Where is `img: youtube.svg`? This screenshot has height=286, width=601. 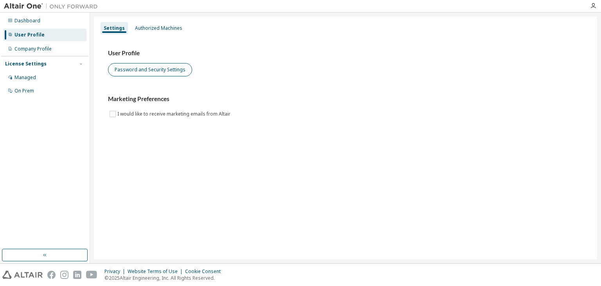
img: youtube.svg is located at coordinates (92, 275).